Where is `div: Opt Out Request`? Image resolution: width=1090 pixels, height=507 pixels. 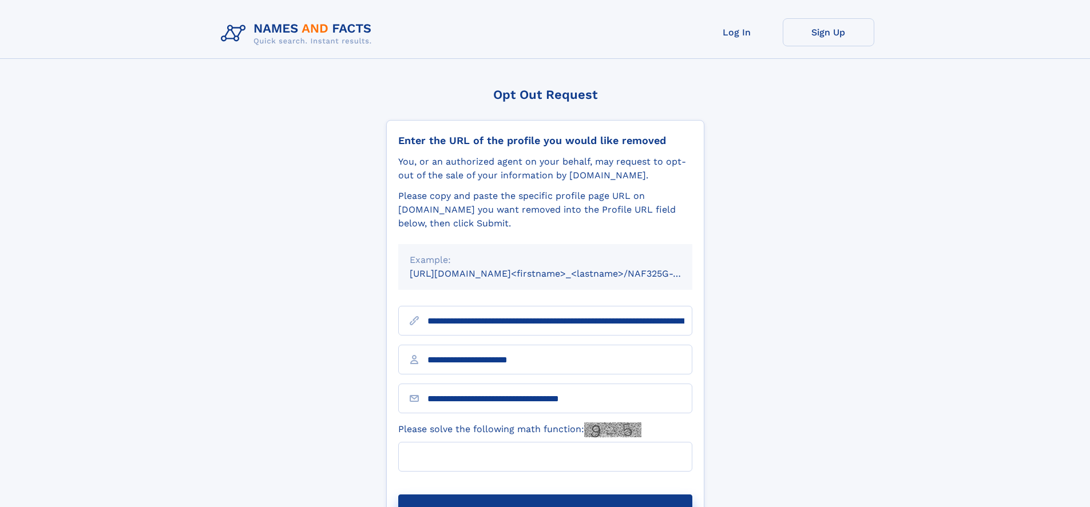
div: Opt Out Request is located at coordinates (545, 94).